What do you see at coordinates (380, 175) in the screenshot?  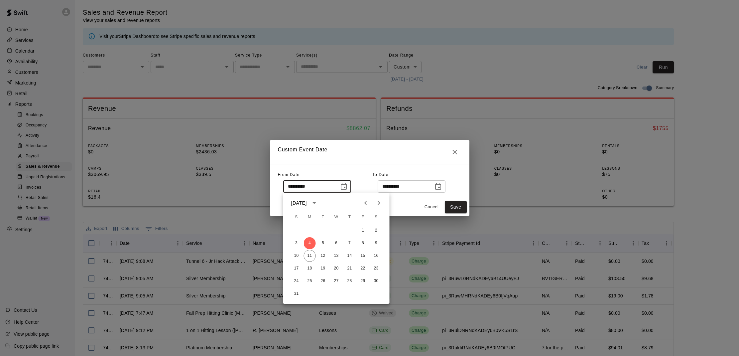 I see `span: To Date` at bounding box center [380, 175].